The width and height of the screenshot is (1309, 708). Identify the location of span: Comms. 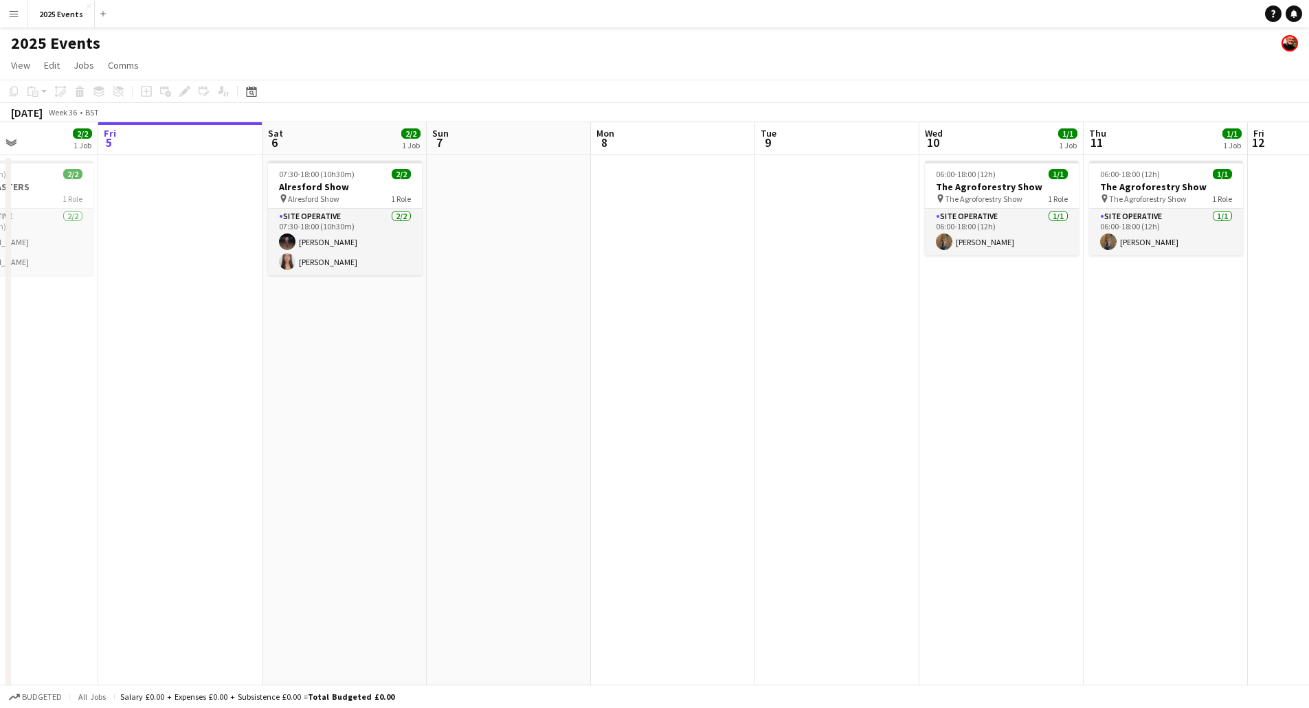
(123, 65).